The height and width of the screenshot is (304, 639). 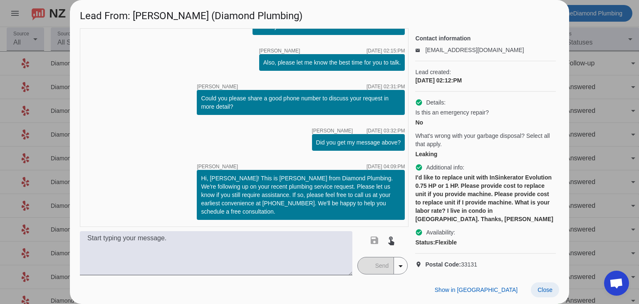 What do you see at coordinates (545, 290) in the screenshot?
I see `button: Close` at bounding box center [545, 290].